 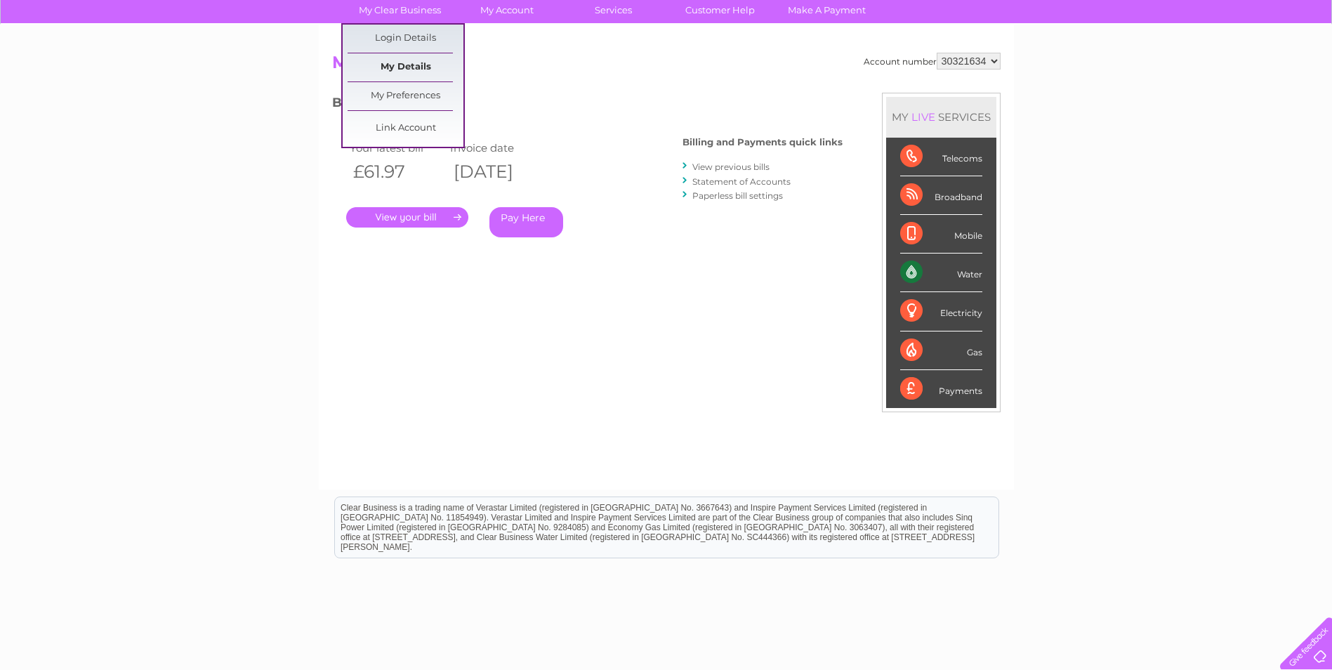 I want to click on div: Mobile, so click(x=941, y=234).